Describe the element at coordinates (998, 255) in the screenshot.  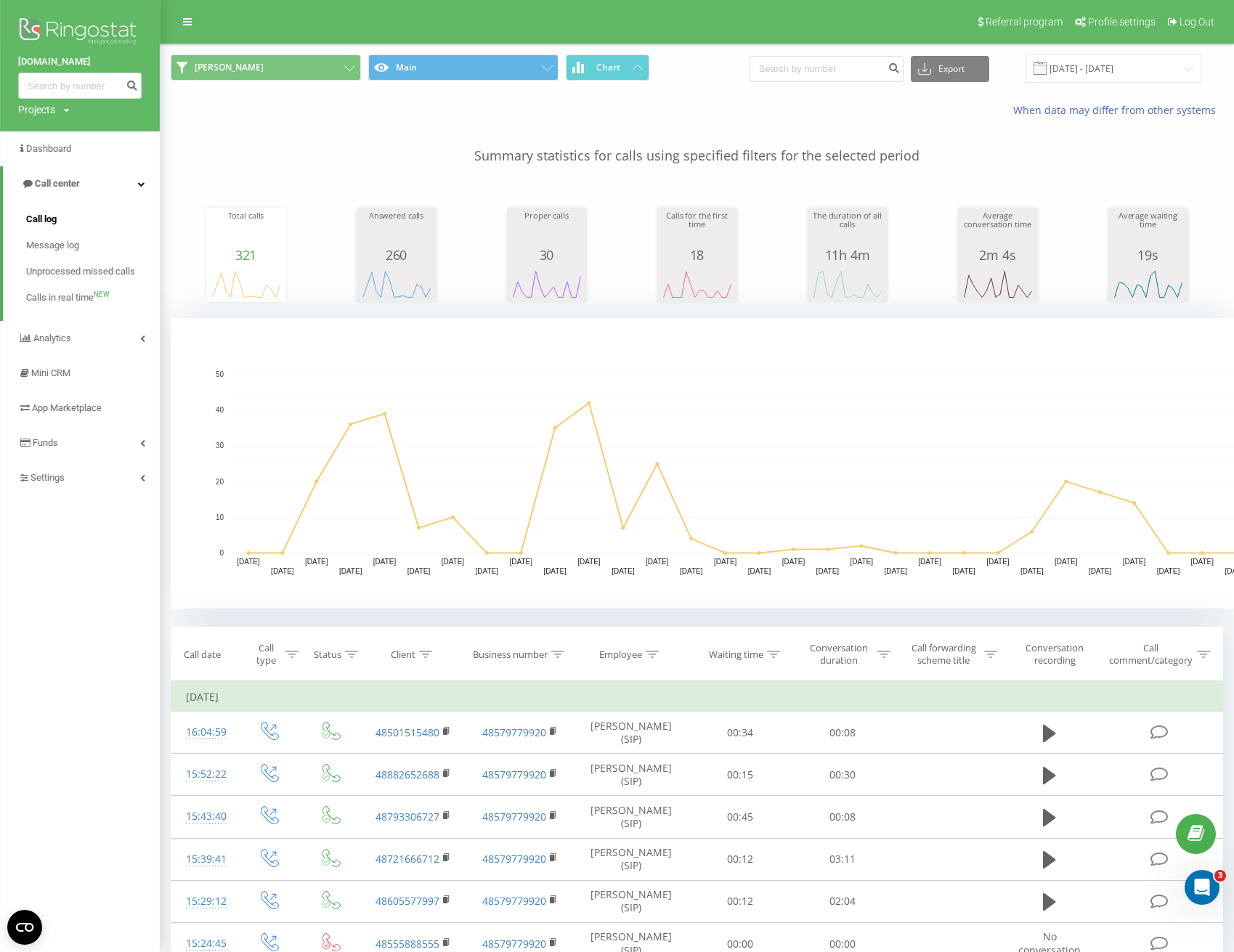
I see `div: 2m 4s` at that location.